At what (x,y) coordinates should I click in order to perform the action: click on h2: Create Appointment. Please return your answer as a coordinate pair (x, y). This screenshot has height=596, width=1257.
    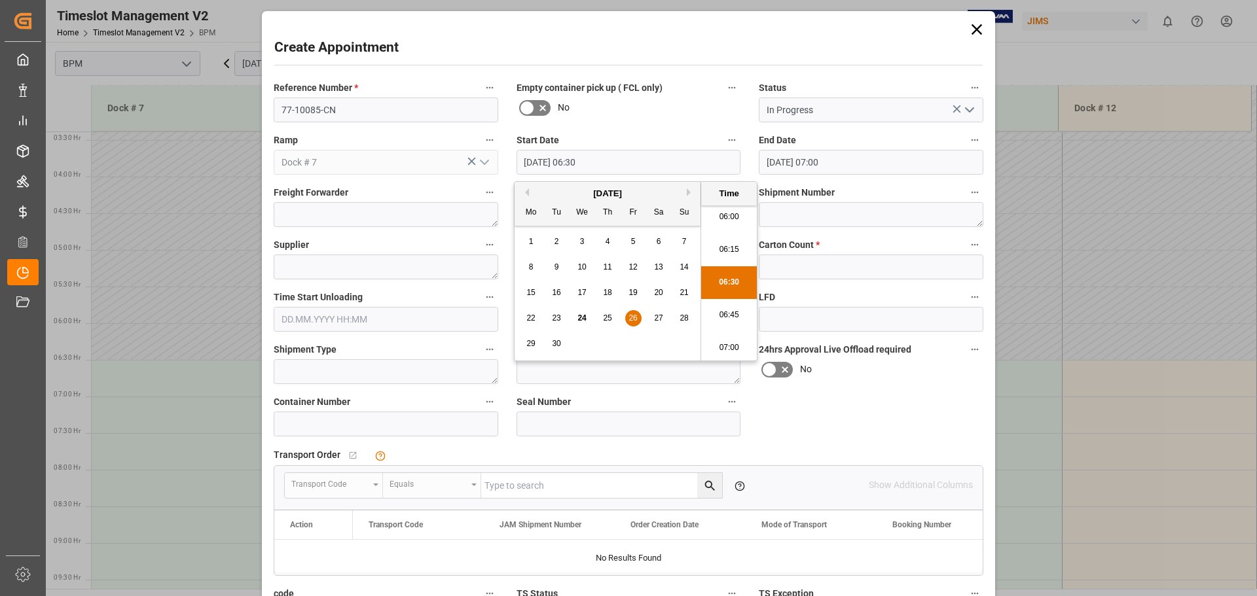
    Looking at the image, I should click on (336, 48).